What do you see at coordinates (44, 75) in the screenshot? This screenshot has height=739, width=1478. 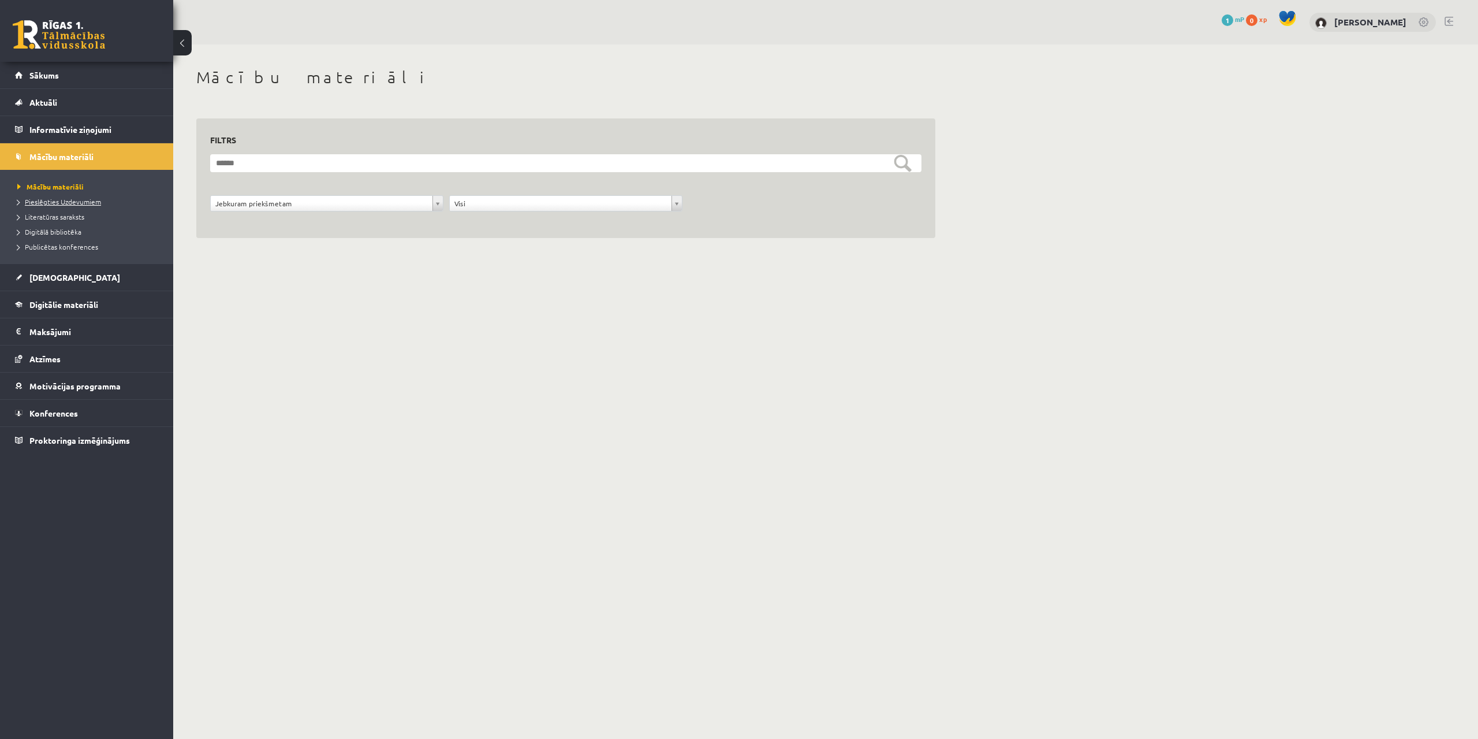 I see `span: Sākums` at bounding box center [44, 75].